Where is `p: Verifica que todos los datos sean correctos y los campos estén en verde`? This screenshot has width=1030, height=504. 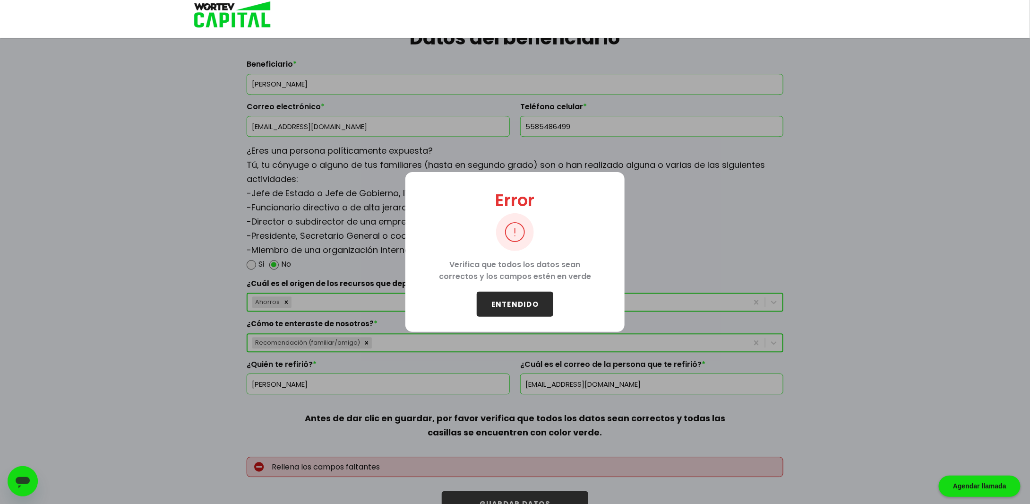 p: Verifica que todos los datos sean correctos y los campos estén en verde is located at coordinates (515, 271).